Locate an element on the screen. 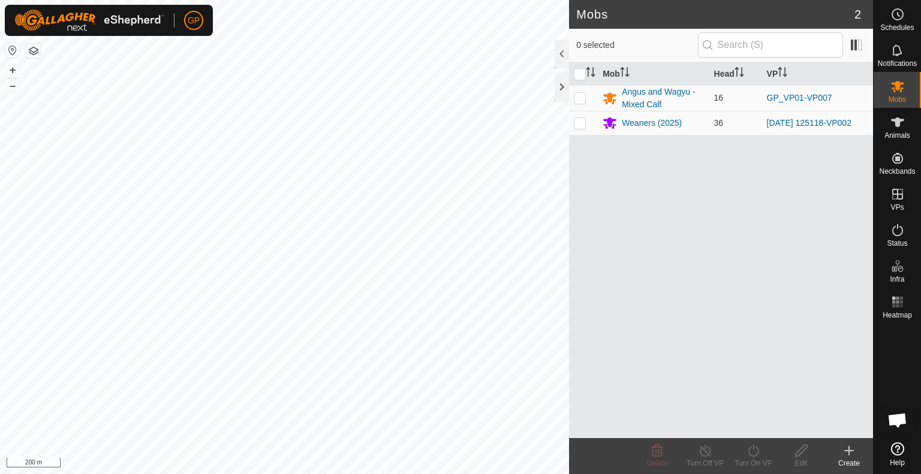  a: GP_VP01-VP007 is located at coordinates (799, 98).